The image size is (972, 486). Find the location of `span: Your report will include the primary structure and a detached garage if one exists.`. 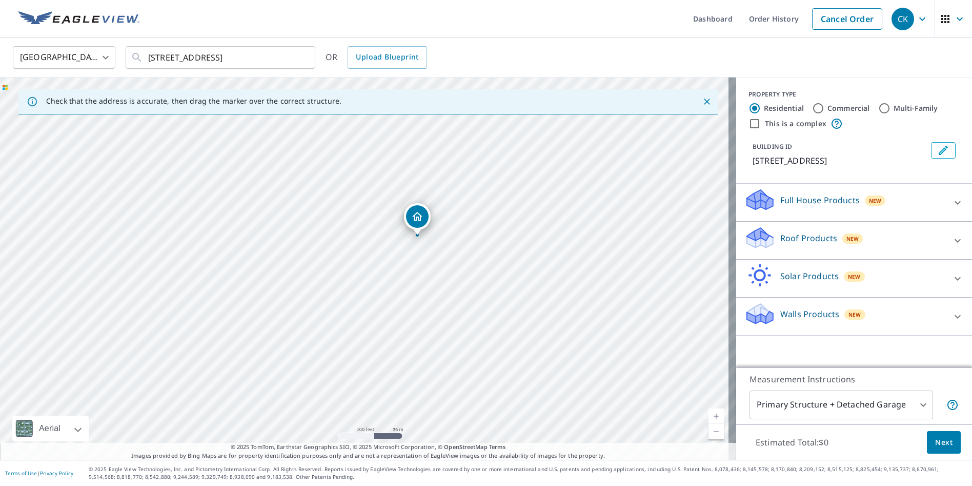

span: Your report will include the primary structure and a detached garage if one exists. is located at coordinates (953, 405).